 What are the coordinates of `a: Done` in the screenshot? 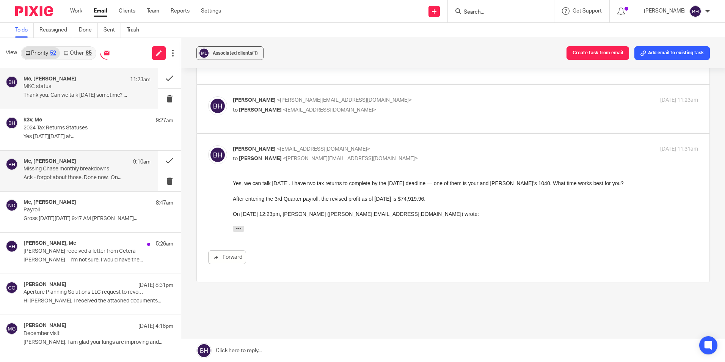 It's located at (88, 30).